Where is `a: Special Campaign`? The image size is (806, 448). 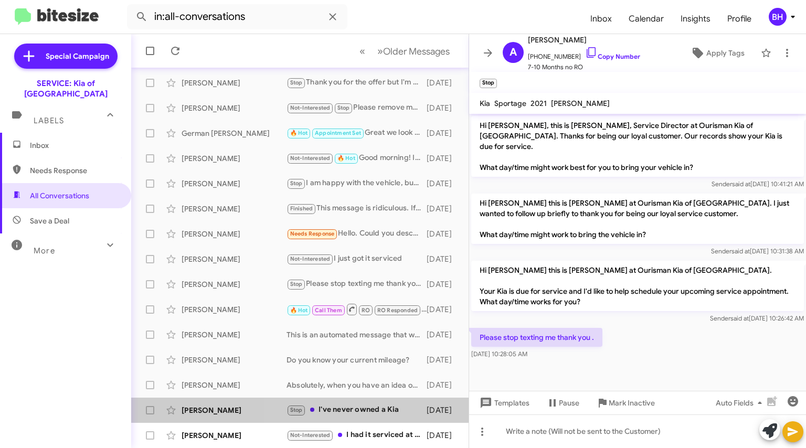 a: Special Campaign is located at coordinates (66, 56).